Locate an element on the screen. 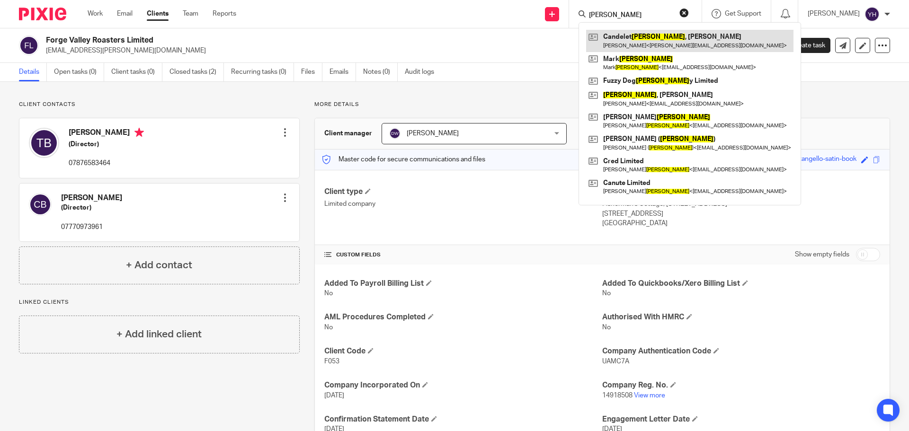  a: Reports is located at coordinates (224, 14).